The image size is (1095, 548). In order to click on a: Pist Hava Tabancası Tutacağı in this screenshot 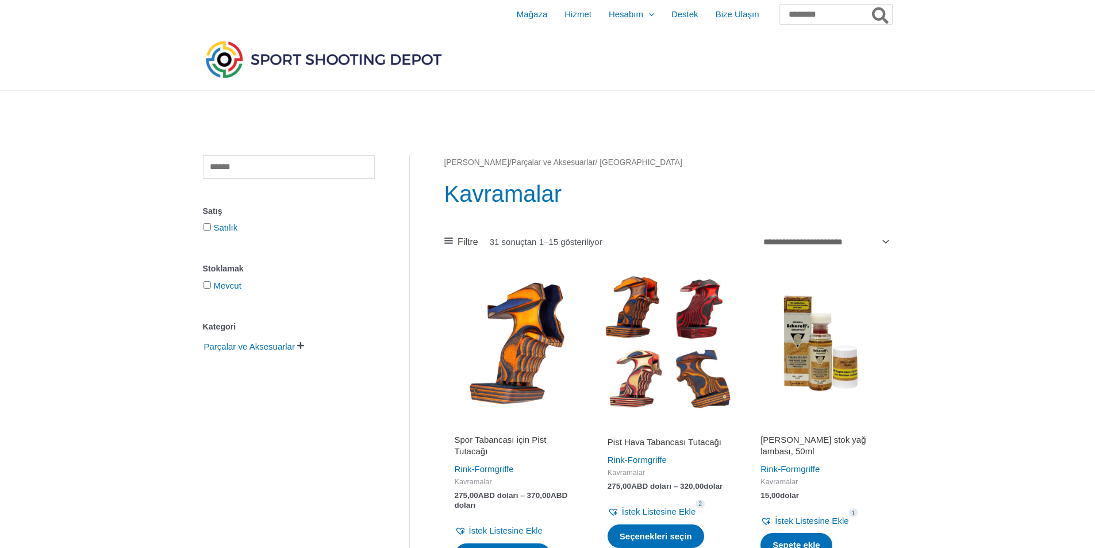, I will do `click(668, 444)`.